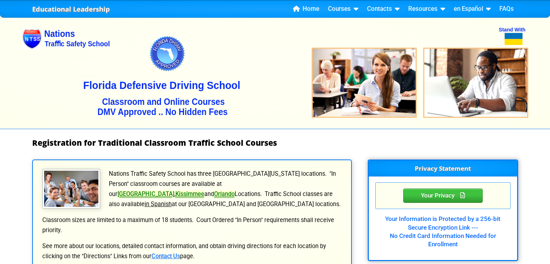 The image size is (550, 264). What do you see at coordinates (158, 204) in the screenshot?
I see `u: in Spanish` at bounding box center [158, 204].